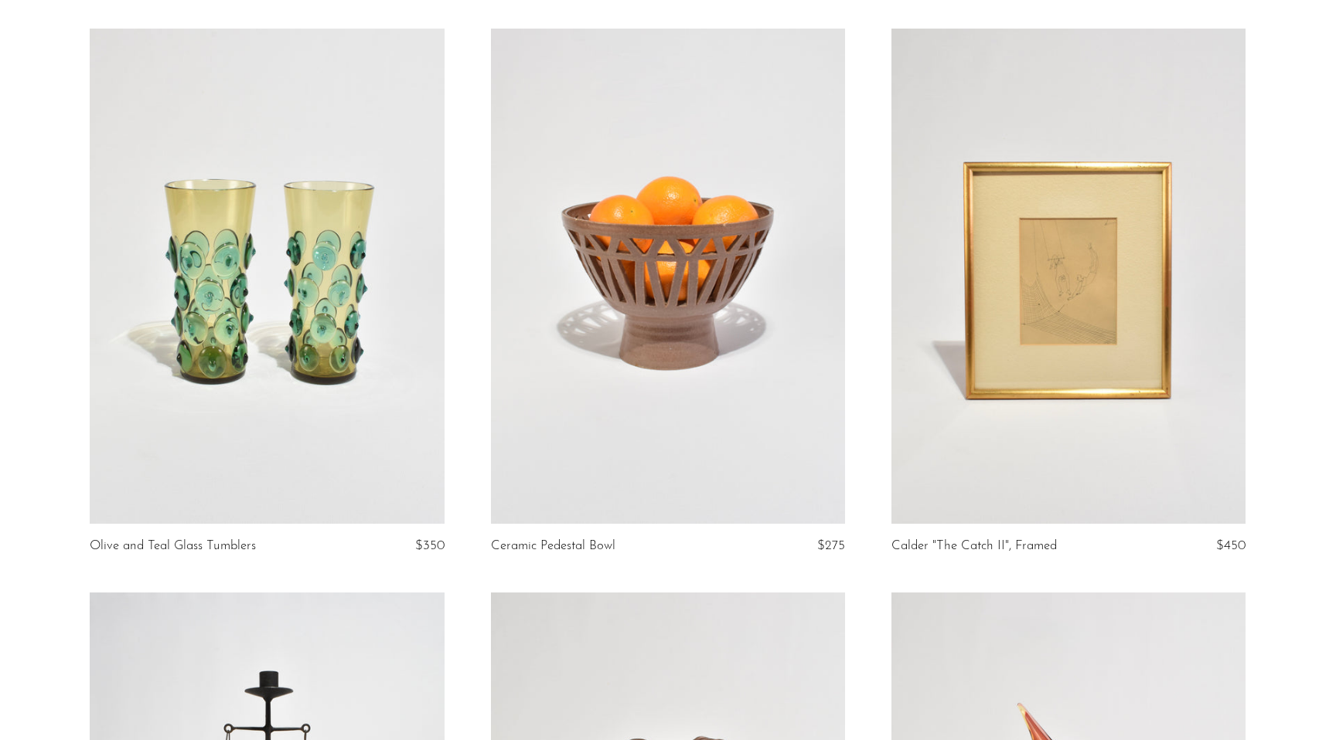 This screenshot has height=740, width=1336. I want to click on span: $450, so click(1231, 546).